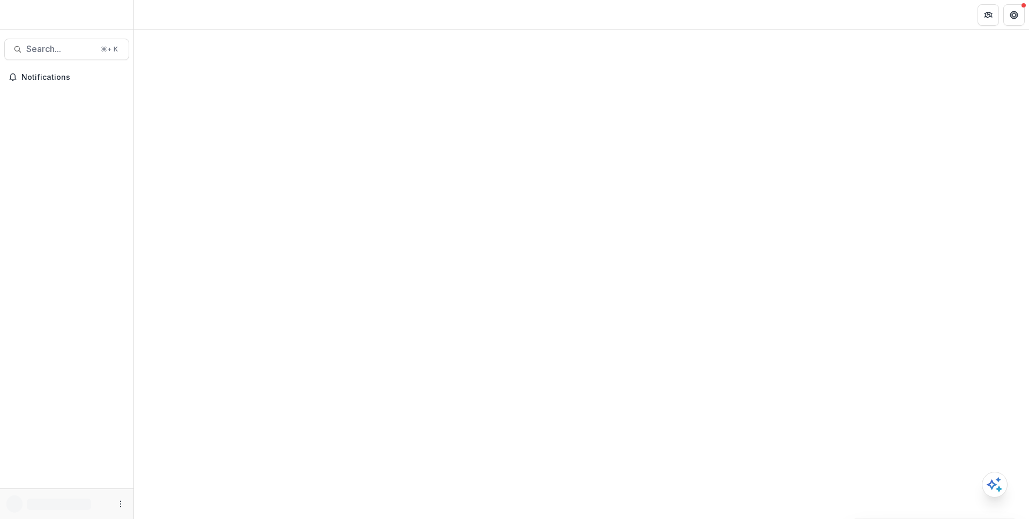 The image size is (1029, 519). I want to click on button: Open AI Assistant, so click(995, 485).